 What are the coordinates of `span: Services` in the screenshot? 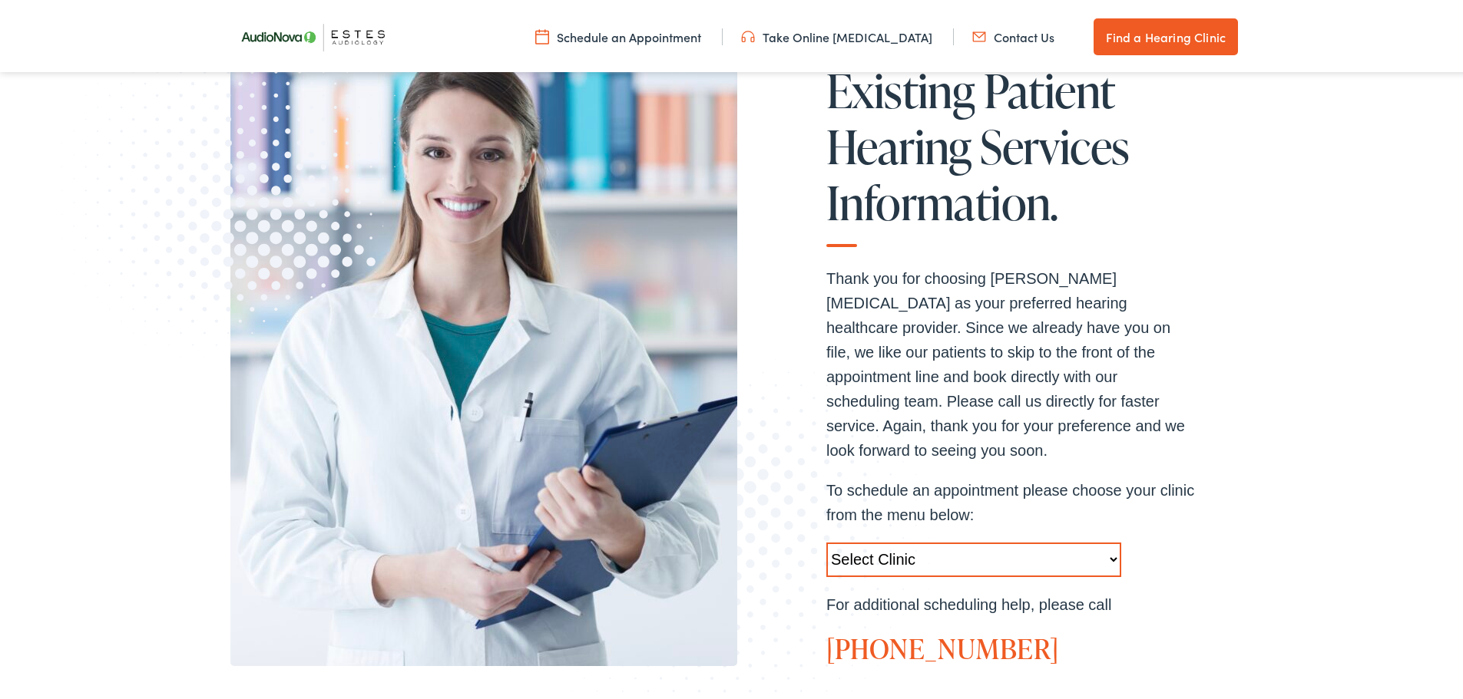 It's located at (1054, 144).